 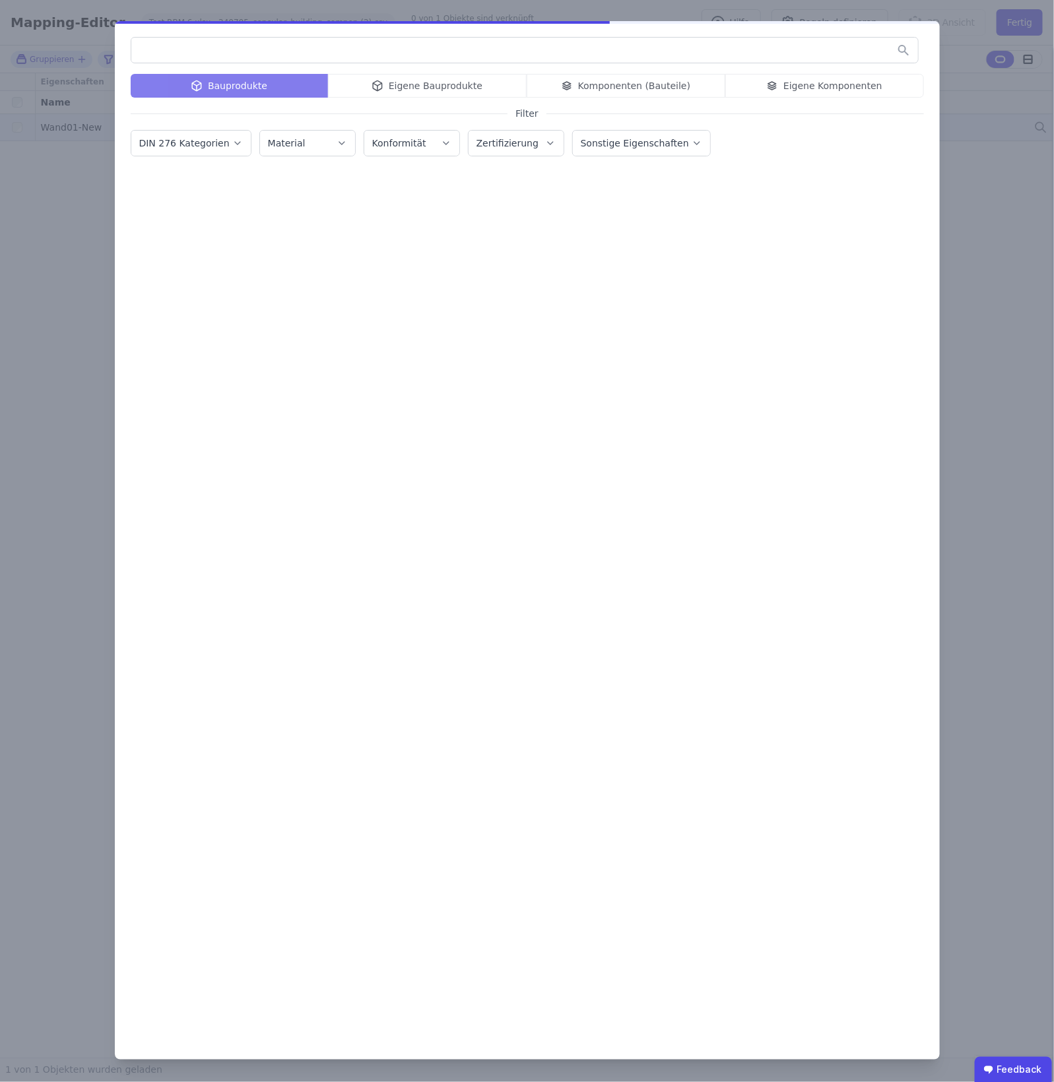 I want to click on label: Material, so click(x=288, y=143).